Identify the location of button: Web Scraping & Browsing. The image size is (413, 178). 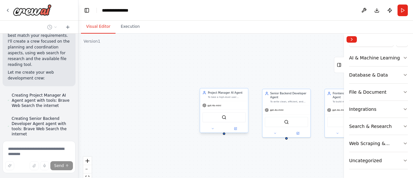
(379, 143).